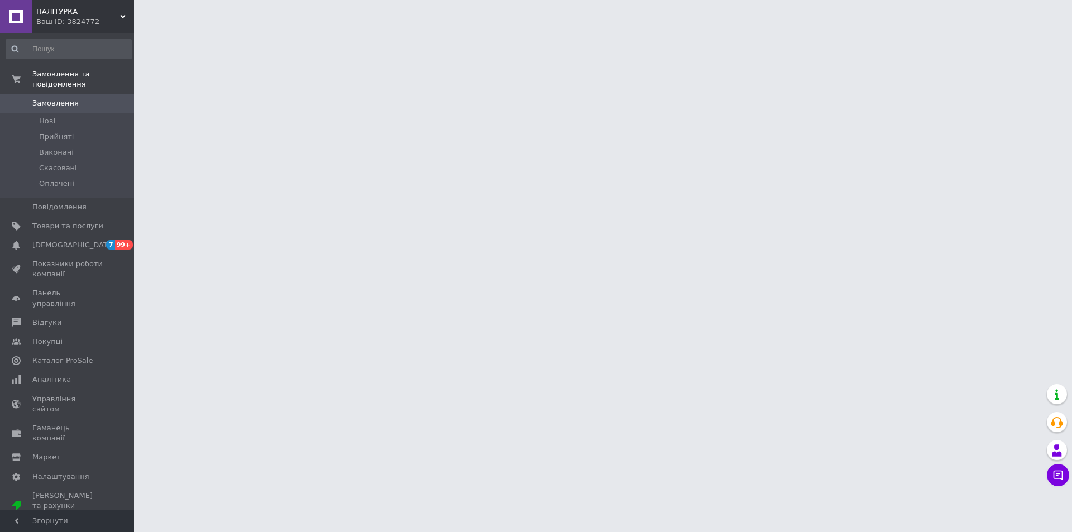  I want to click on span: Управління сайтом, so click(68, 404).